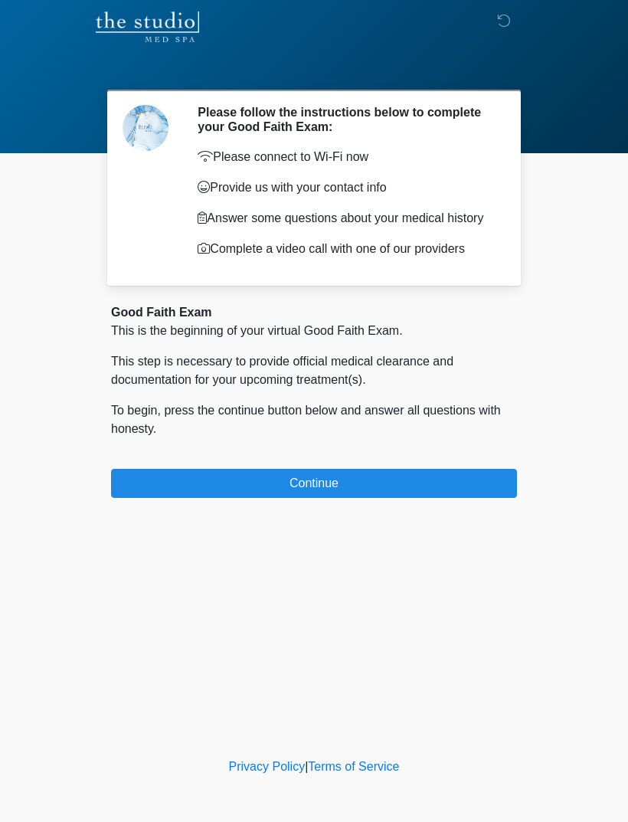 Image resolution: width=628 pixels, height=822 pixels. Describe the element at coordinates (314, 483) in the screenshot. I see `button: Continue` at that location.